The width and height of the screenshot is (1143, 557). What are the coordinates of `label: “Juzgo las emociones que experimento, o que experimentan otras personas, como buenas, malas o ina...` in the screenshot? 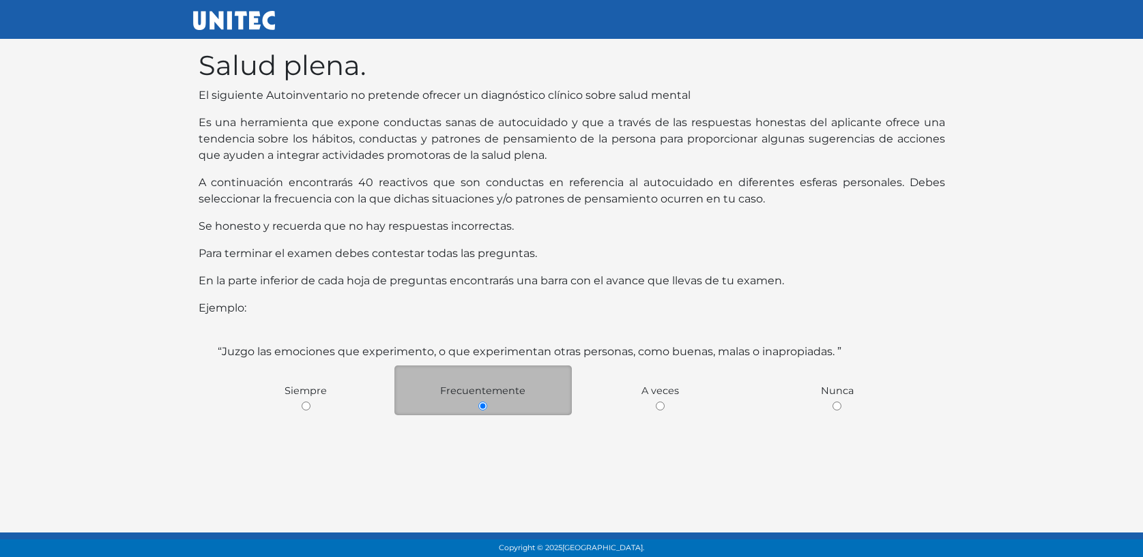 It's located at (530, 352).